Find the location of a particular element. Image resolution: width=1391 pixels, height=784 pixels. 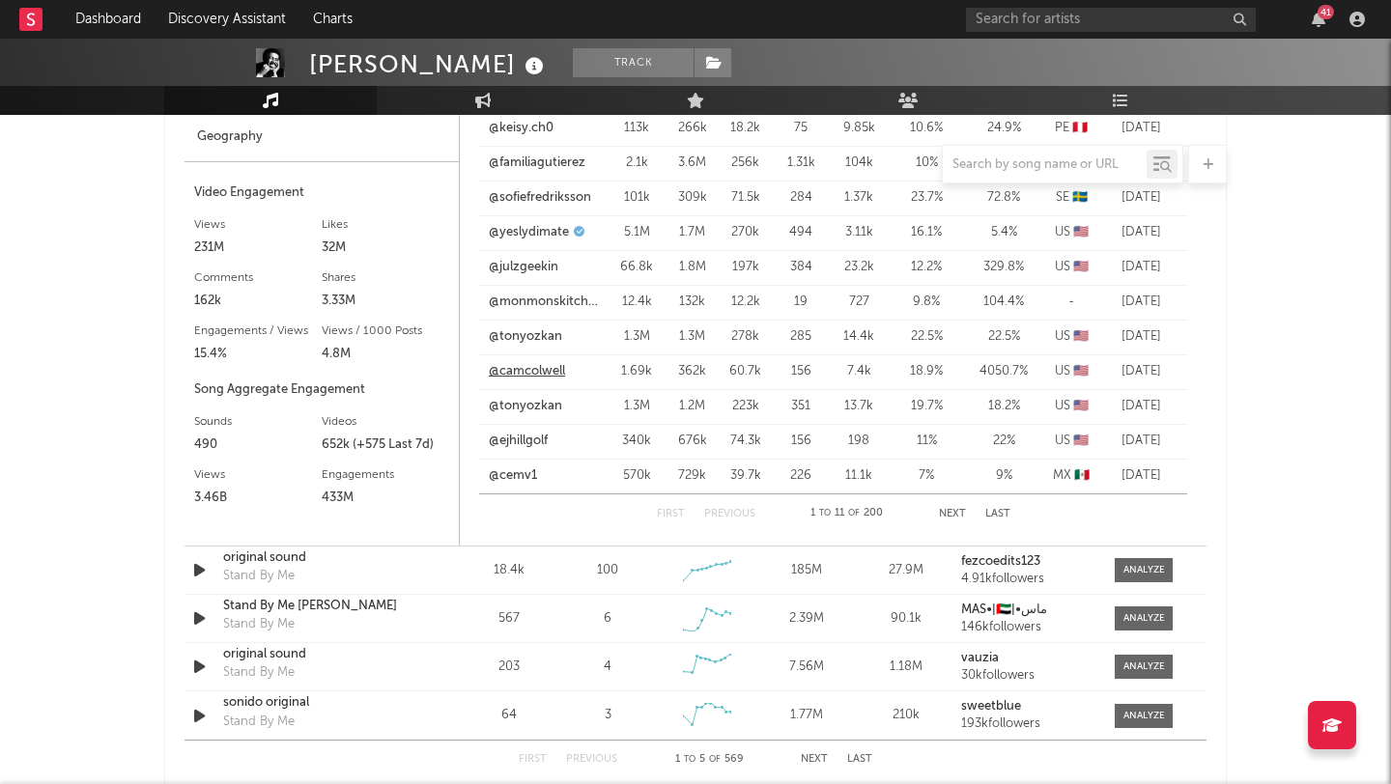

div: 113k is located at coordinates (636, 128).